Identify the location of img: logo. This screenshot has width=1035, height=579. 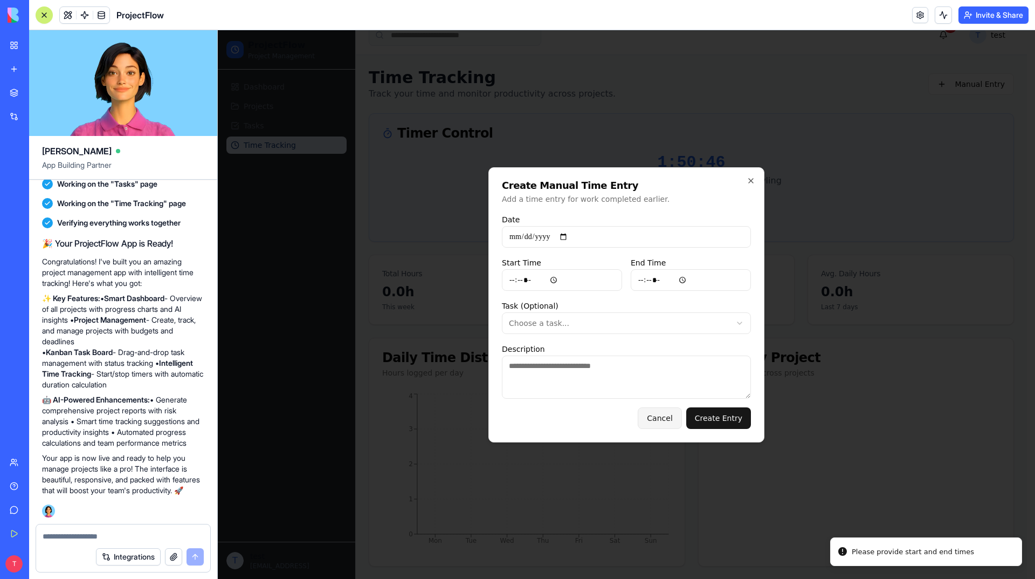
(41, 15).